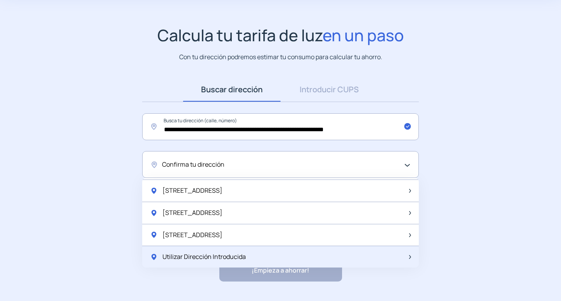  What do you see at coordinates (193, 165) in the screenshot?
I see `span: Confirma tu dirección` at bounding box center [193, 165].